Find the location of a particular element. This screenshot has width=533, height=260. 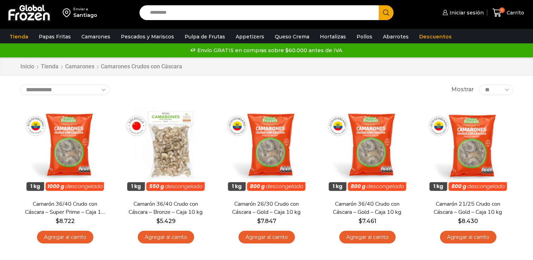

a: Inicio is located at coordinates (27, 67).